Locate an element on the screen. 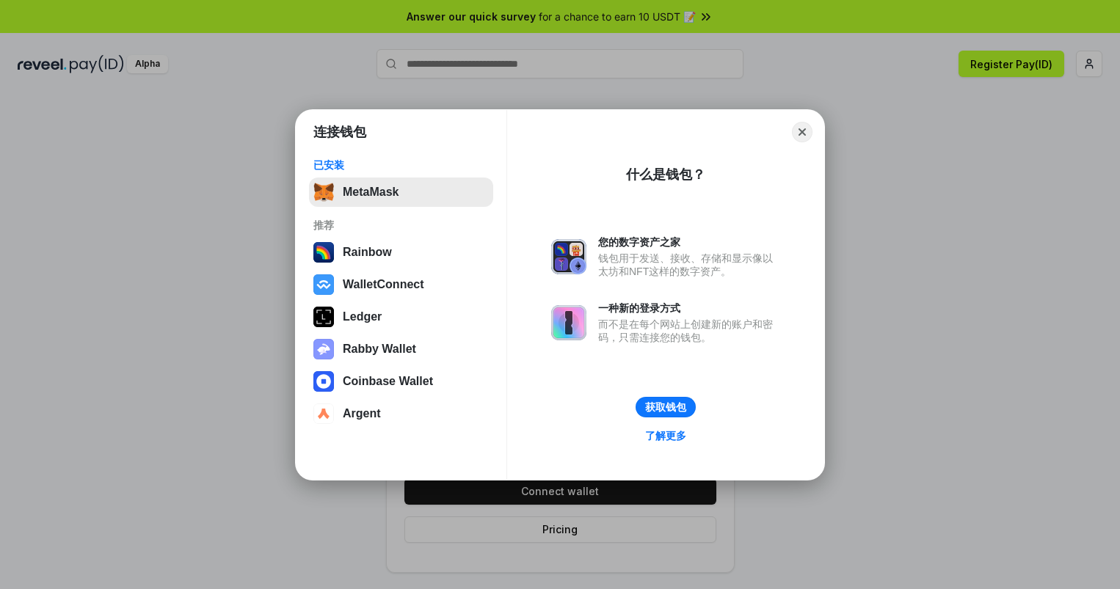  h1: 连接钱包 is located at coordinates (340, 132).